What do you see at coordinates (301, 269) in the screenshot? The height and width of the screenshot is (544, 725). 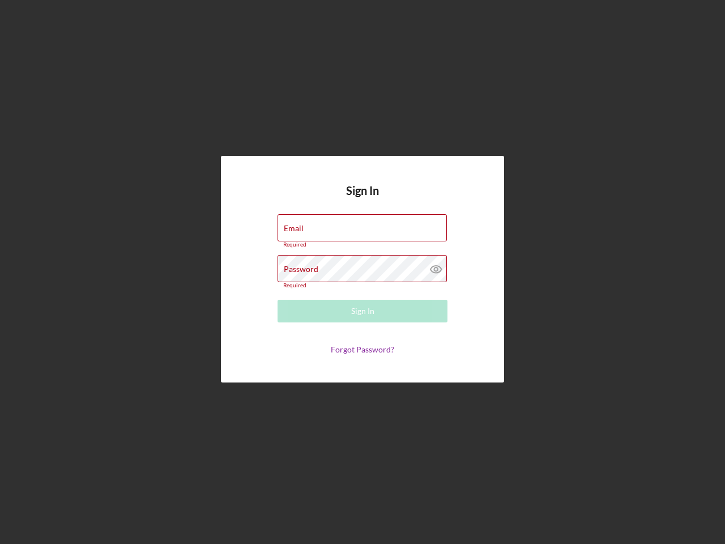 I see `label: Password` at bounding box center [301, 269].